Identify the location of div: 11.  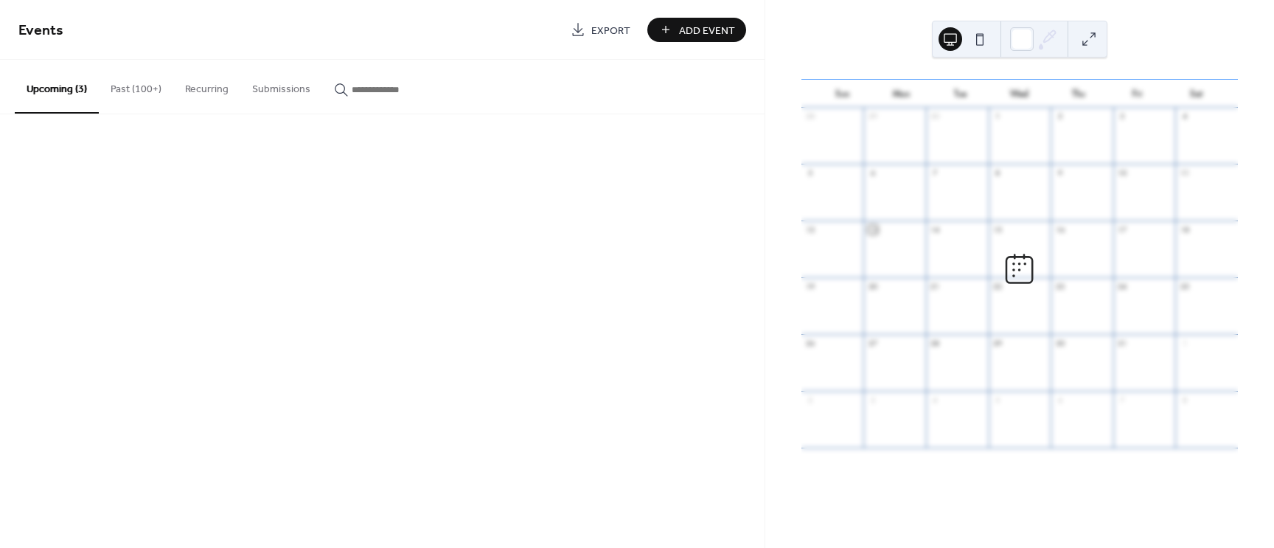
(1185, 173).